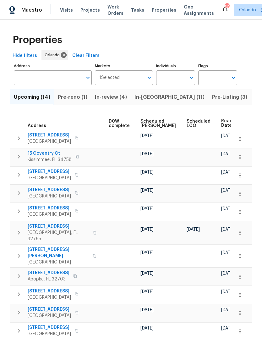 This screenshot has width=262, height=338. What do you see at coordinates (32, 10) in the screenshot?
I see `span: Maestro` at bounding box center [32, 10].